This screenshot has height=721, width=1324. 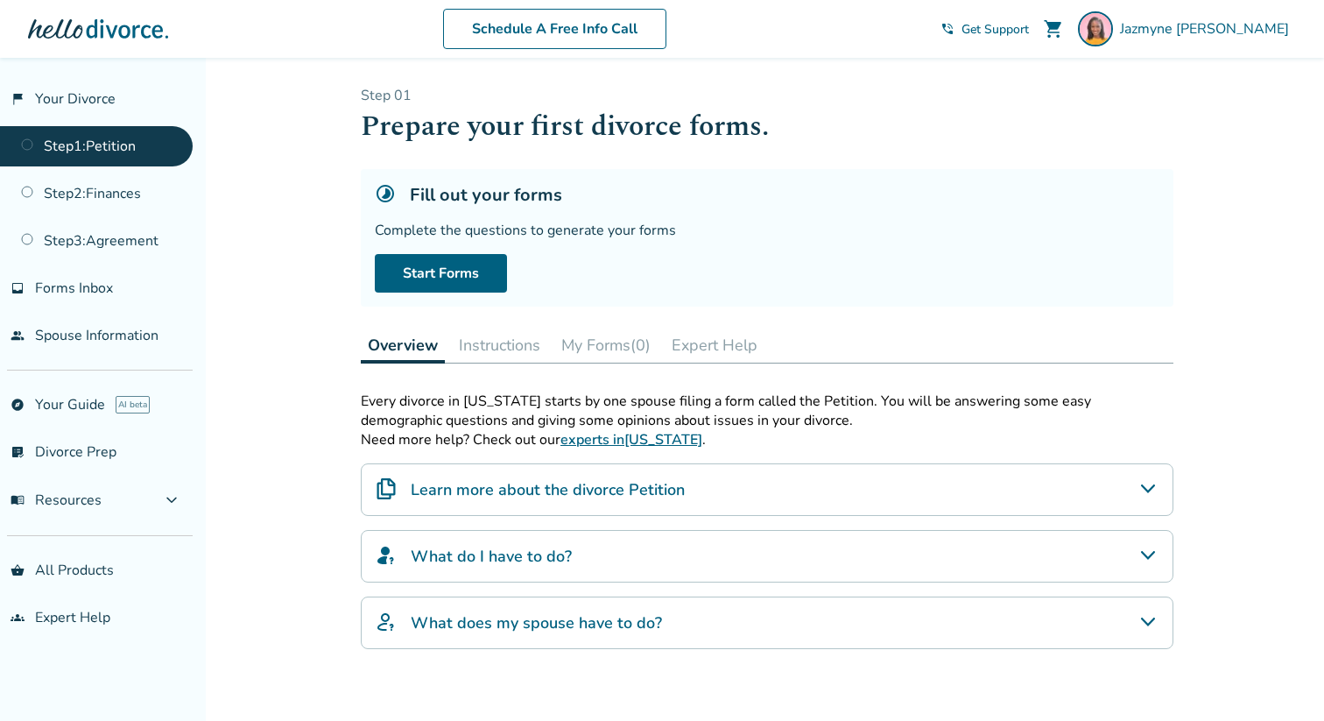 I want to click on span: flag_2, so click(x=18, y=99).